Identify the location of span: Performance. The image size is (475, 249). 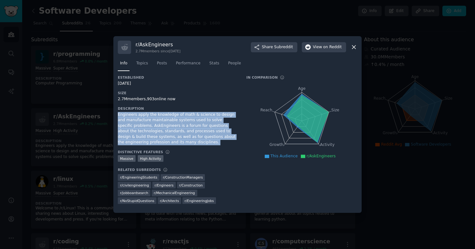
(188, 63).